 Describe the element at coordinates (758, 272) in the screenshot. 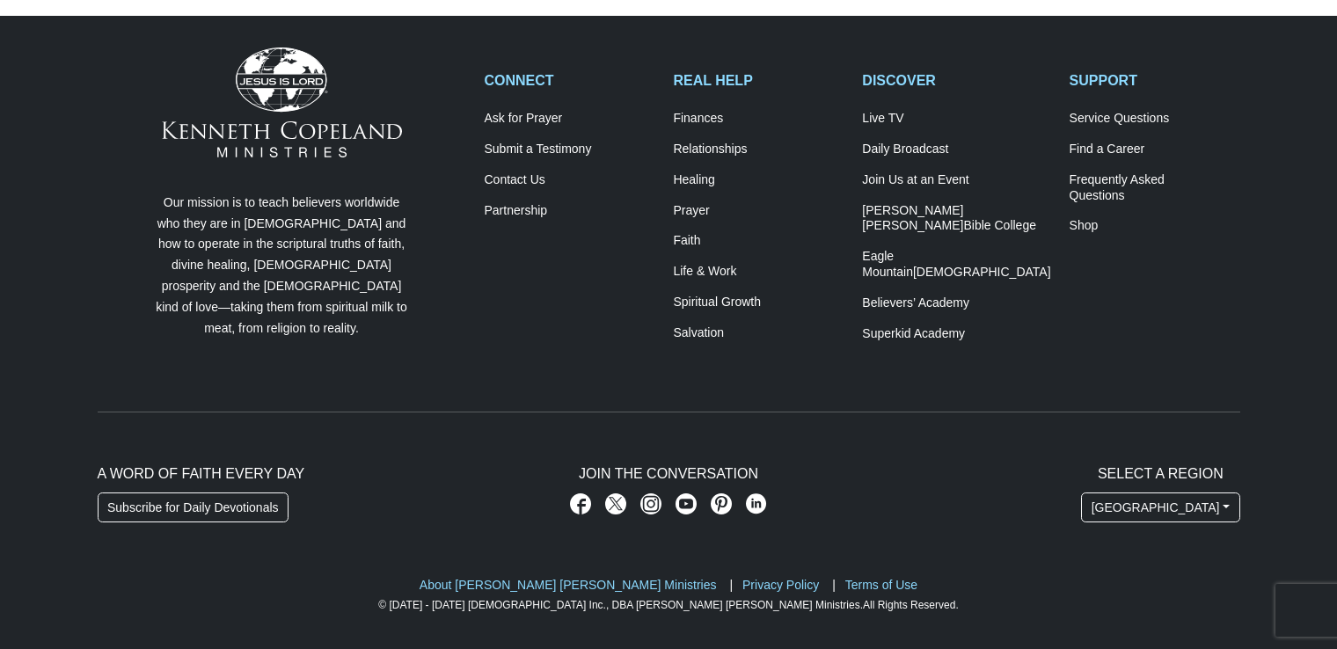

I see `a: Life & Work` at that location.